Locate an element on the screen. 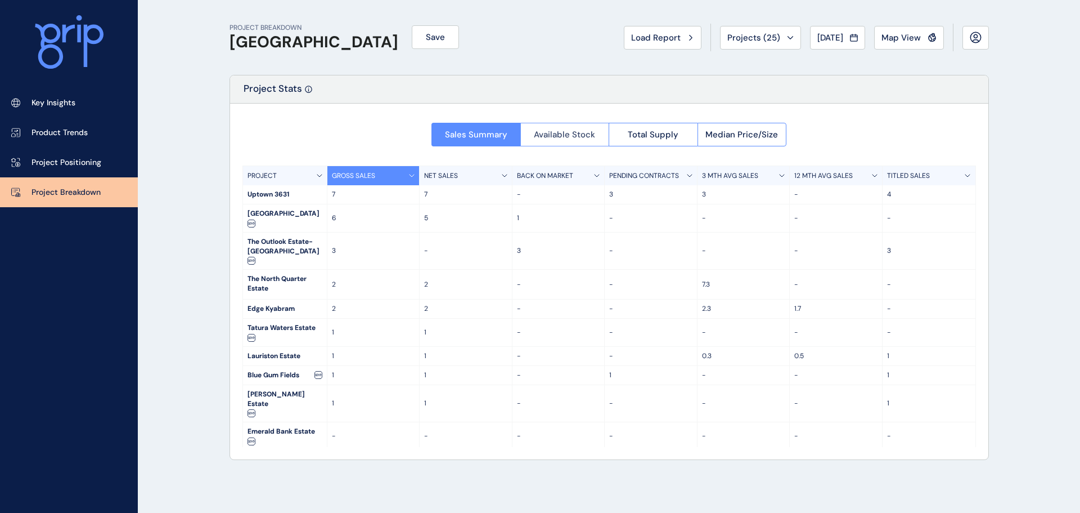  button: Map View is located at coordinates (909, 38).